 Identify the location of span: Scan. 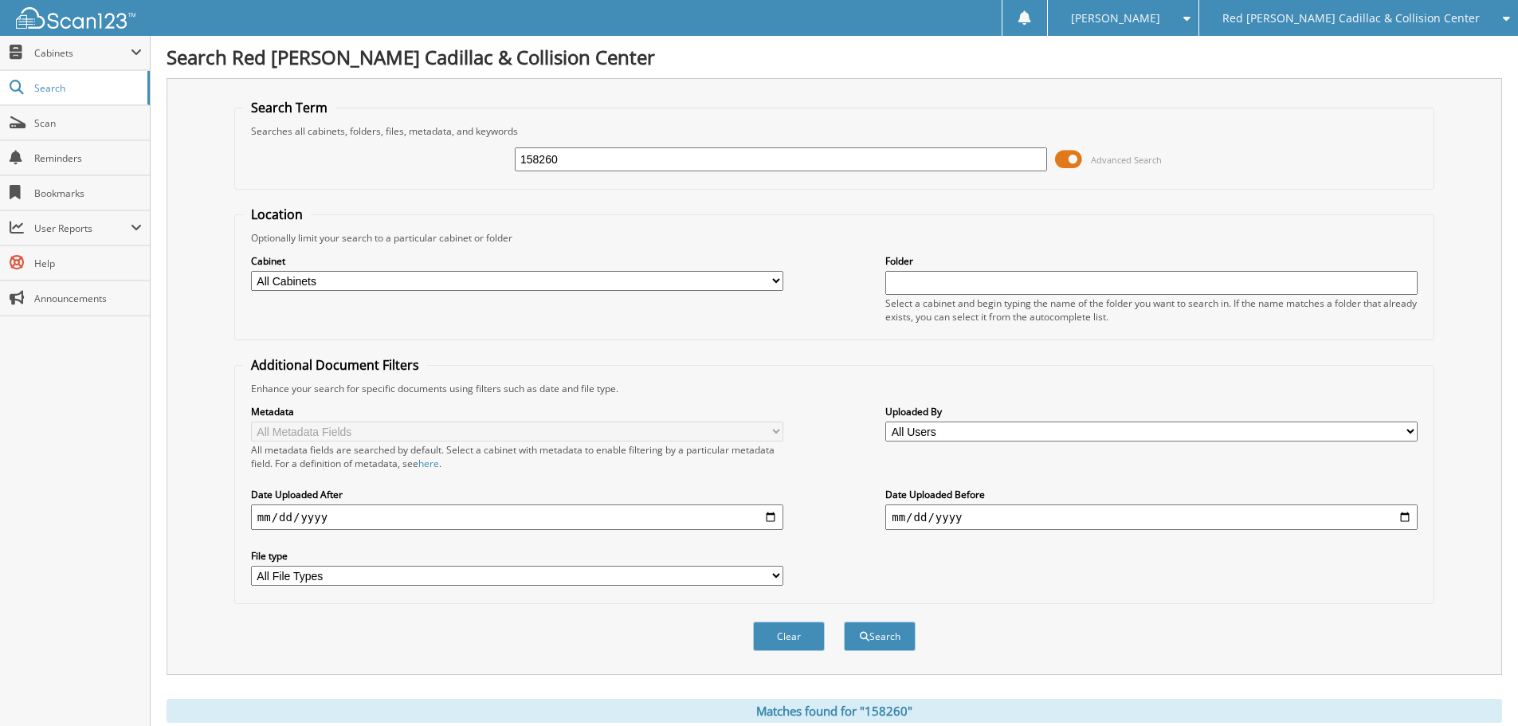
(88, 123).